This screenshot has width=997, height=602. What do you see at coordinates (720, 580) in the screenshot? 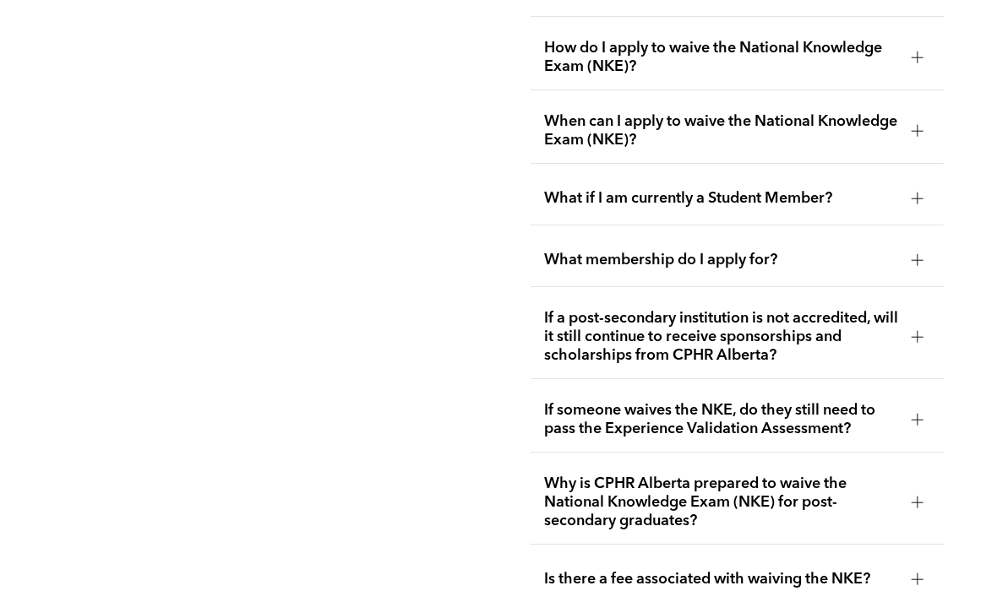
I see `span: Is there a fee associated with waiving the NKE?` at bounding box center [720, 580].